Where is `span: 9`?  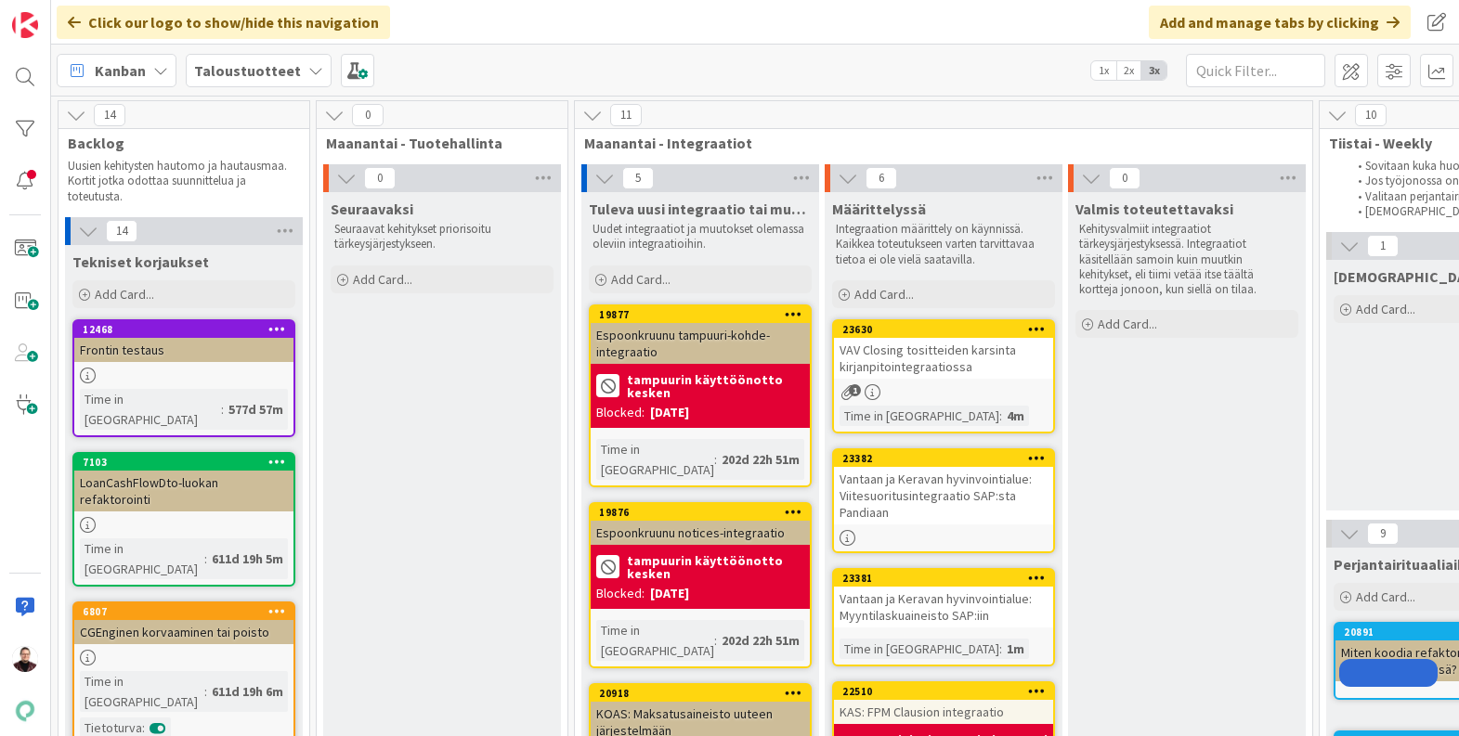
span: 9 is located at coordinates (1382, 534).